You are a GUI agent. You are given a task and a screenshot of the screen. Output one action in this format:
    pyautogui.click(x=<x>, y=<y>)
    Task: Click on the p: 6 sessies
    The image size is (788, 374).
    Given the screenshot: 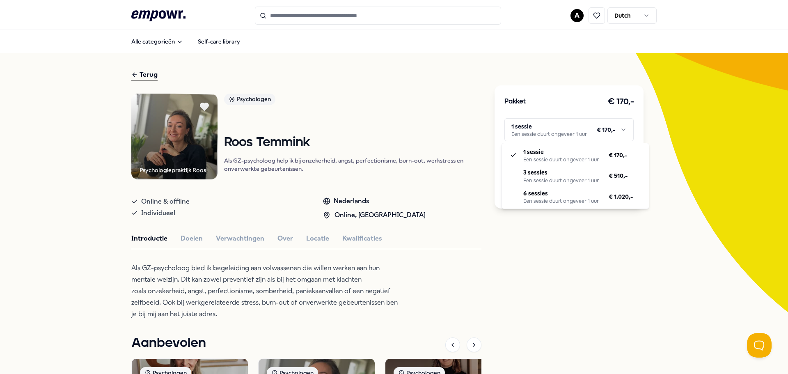 What is the action you would take?
    pyautogui.click(x=561, y=193)
    